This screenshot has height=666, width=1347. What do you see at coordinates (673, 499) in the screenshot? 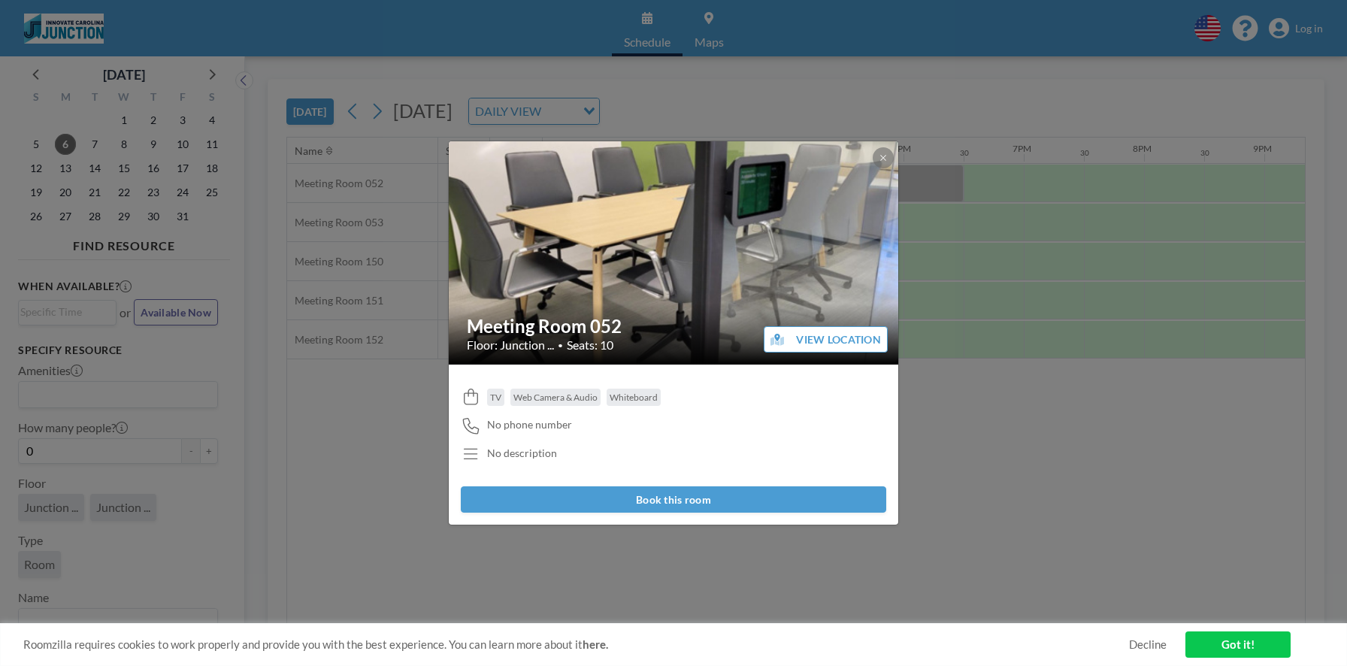
I see `button: Book this room` at bounding box center [673, 499].